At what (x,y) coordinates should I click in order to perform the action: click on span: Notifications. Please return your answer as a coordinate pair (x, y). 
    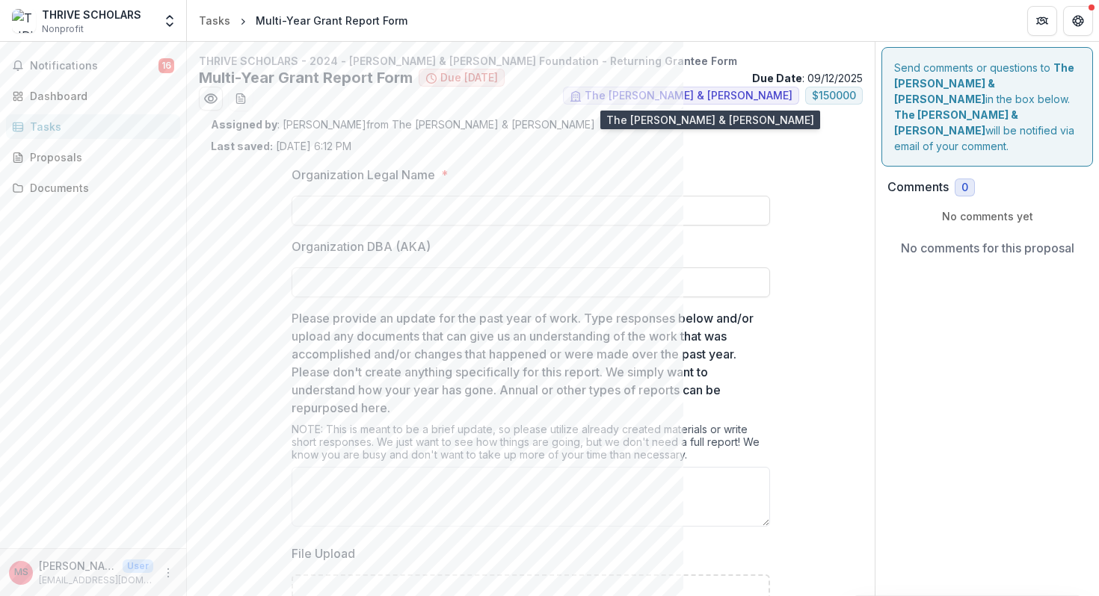
    Looking at the image, I should click on (94, 66).